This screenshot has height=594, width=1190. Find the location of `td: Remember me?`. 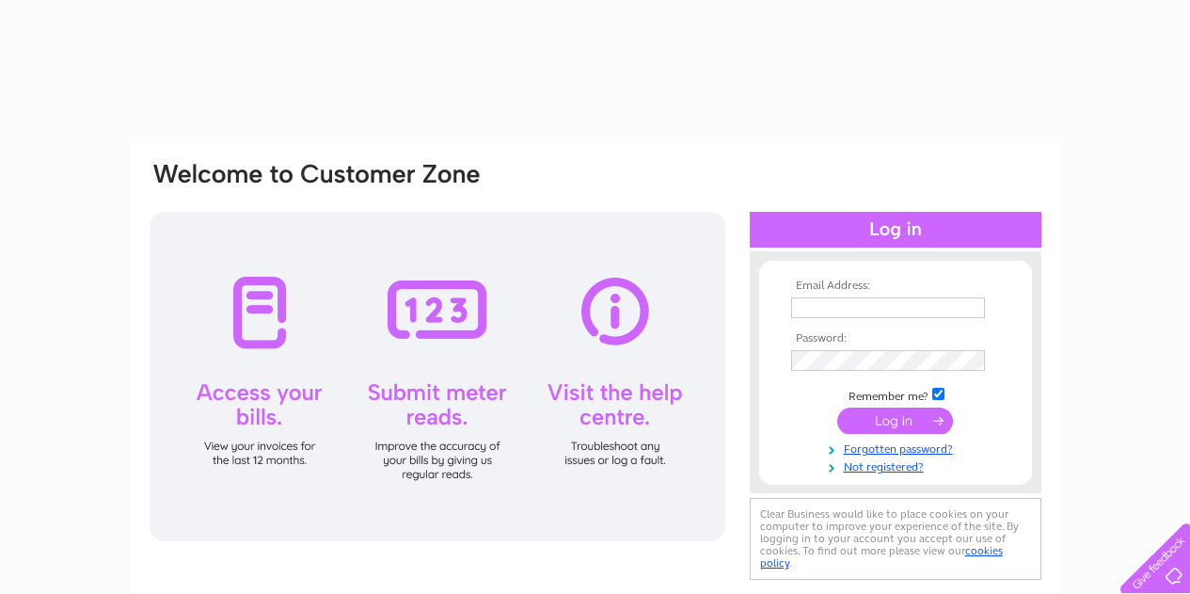

td: Remember me? is located at coordinates (896, 394).